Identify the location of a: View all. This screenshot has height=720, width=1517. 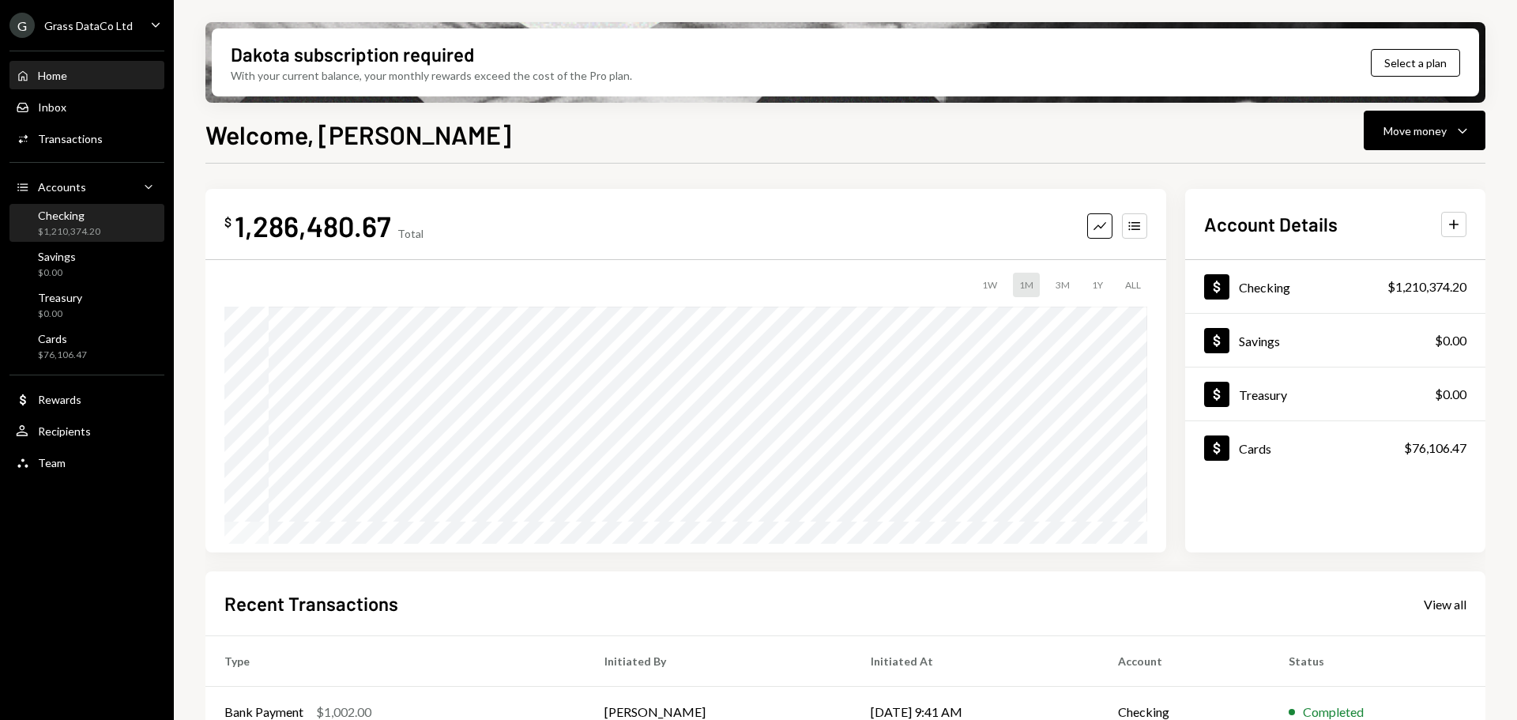
(1446, 604).